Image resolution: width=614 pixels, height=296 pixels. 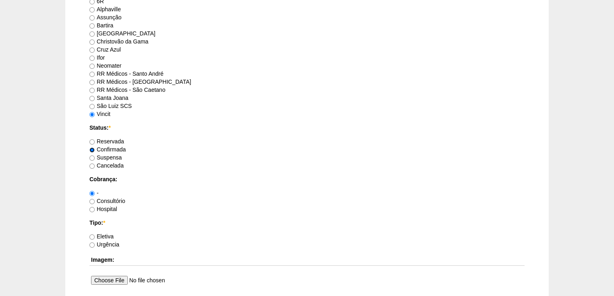 I want to click on input: Reservada, so click(x=92, y=142).